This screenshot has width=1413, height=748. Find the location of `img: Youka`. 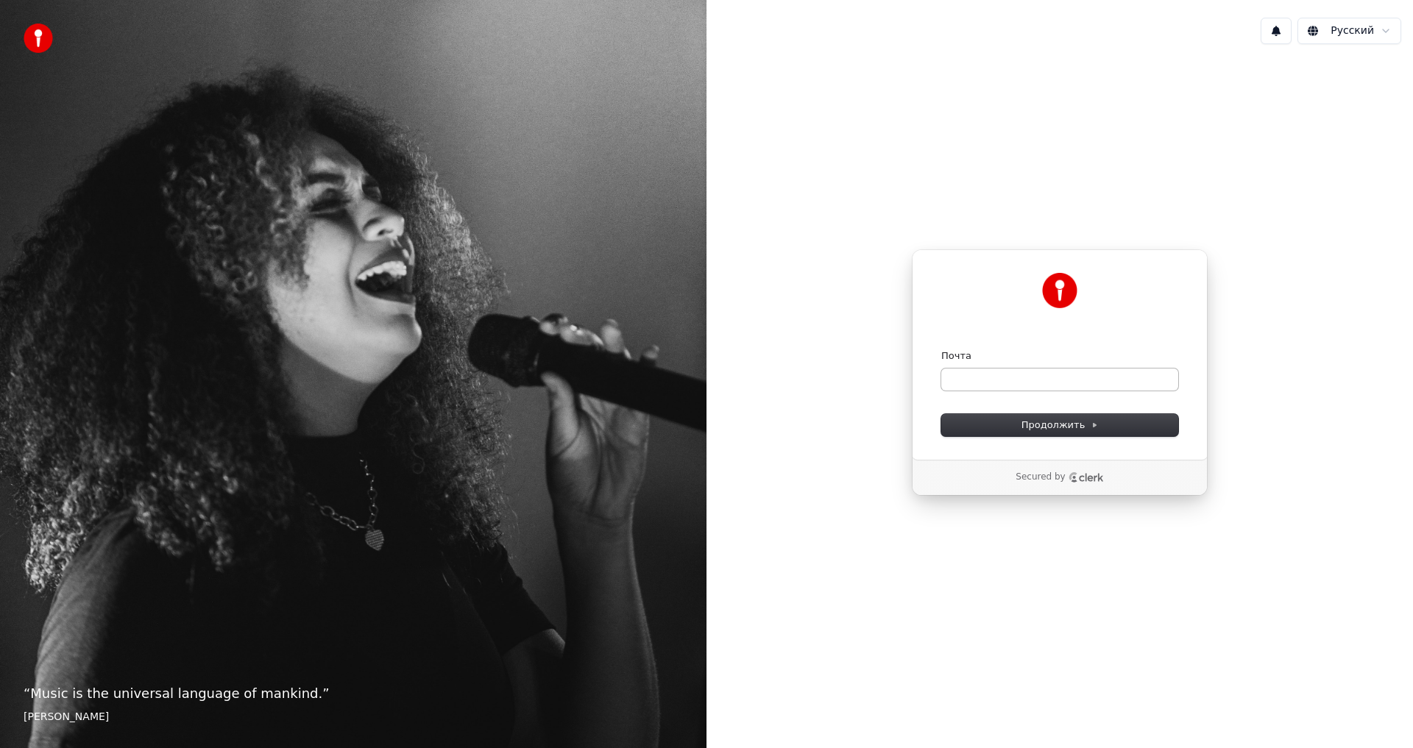

img: Youka is located at coordinates (1060, 291).